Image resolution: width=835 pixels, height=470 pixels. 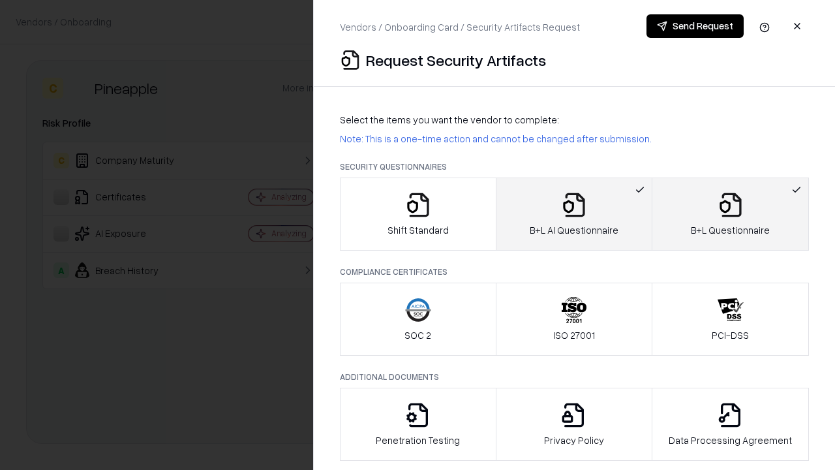 What do you see at coordinates (460, 27) in the screenshot?
I see `p: Vendors / Onboarding Card / Security Artifacts Request` at bounding box center [460, 27].